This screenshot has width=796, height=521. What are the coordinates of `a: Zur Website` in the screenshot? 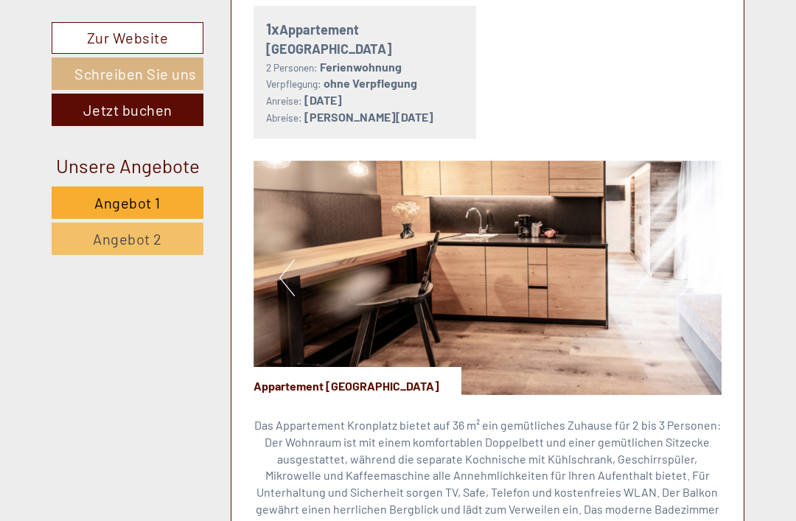 It's located at (127, 38).